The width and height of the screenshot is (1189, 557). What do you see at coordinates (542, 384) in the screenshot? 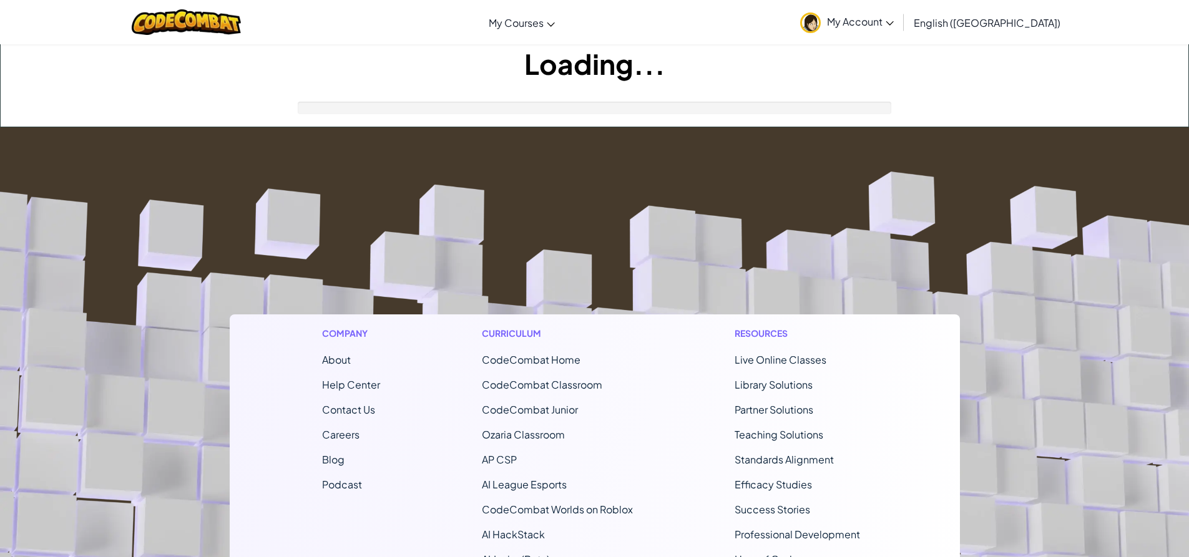
I see `a: CodeCombat Classroom` at bounding box center [542, 384].